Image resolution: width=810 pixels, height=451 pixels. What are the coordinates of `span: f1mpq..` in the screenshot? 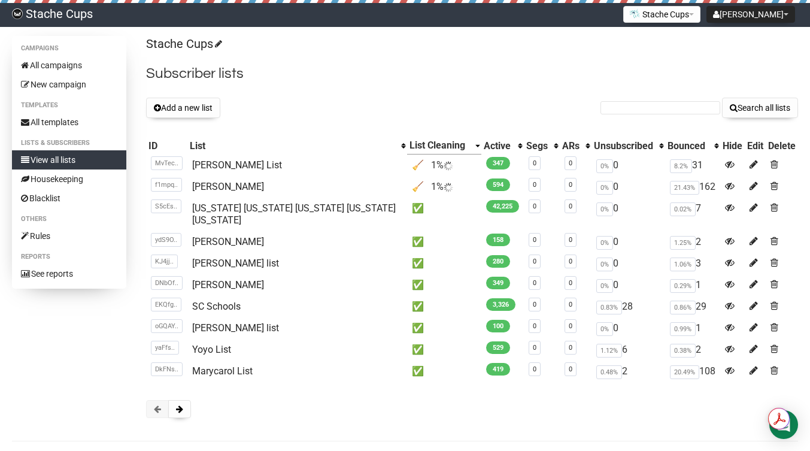 It's located at (166, 184).